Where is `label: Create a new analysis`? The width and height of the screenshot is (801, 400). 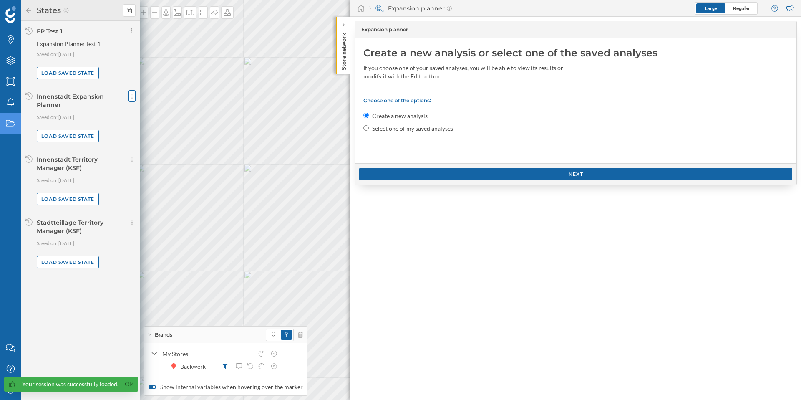
label: Create a new analysis is located at coordinates (400, 116).